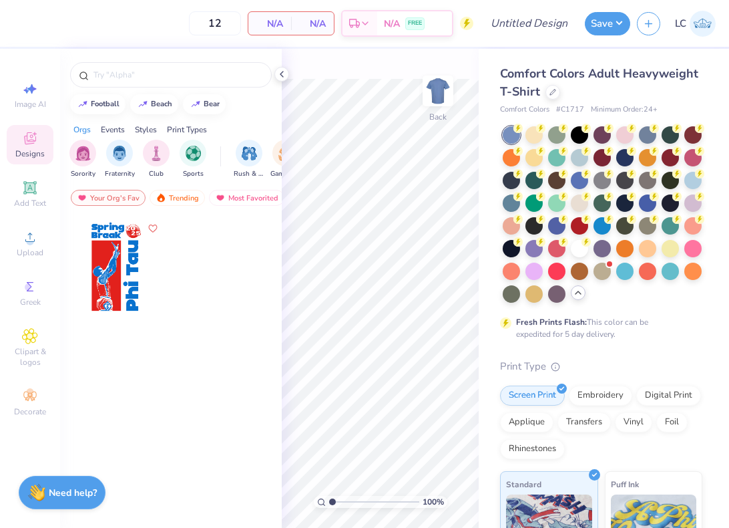 The width and height of the screenshot is (729, 528). Describe the element at coordinates (212, 104) in the screenshot. I see `div: bear` at that location.